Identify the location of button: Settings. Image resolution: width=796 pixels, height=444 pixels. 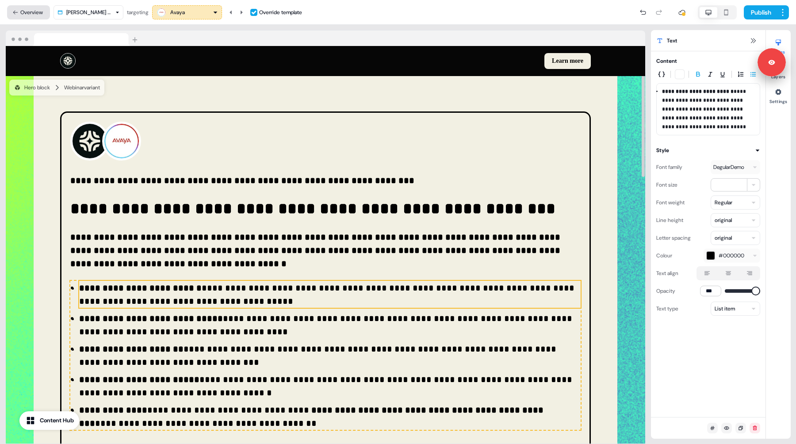
(778, 95).